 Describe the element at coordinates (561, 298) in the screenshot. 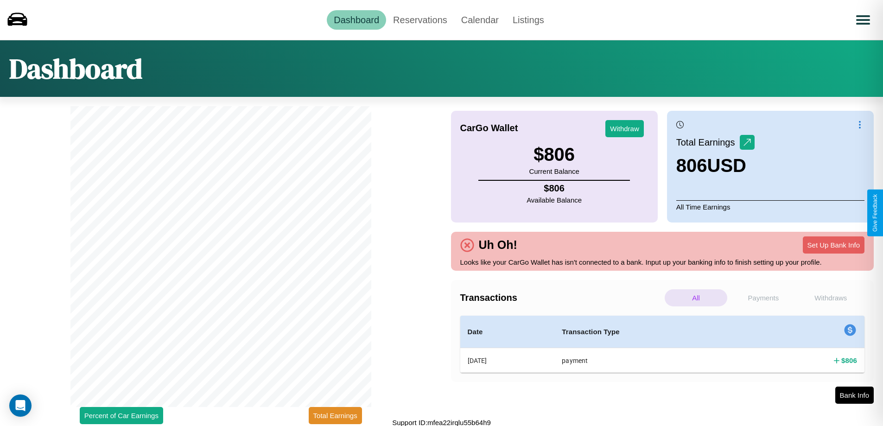

I see `h4: Transactions` at that location.